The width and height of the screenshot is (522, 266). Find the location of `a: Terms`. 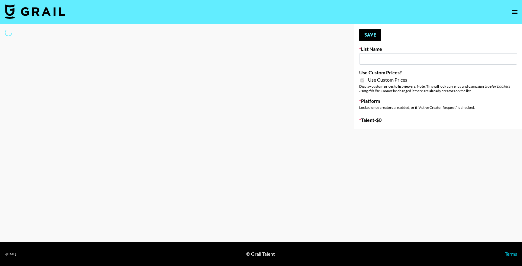

a: Terms is located at coordinates (511, 253).